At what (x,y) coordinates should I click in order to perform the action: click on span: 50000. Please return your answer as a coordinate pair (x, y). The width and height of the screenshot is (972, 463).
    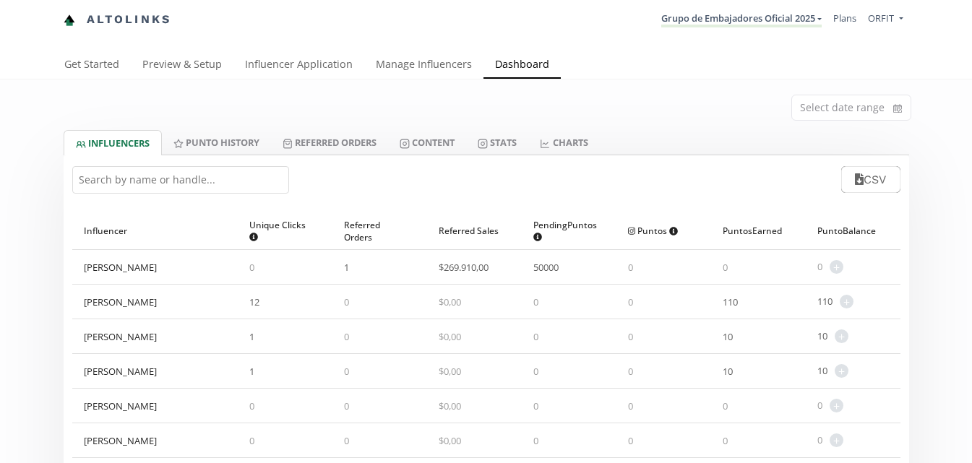
    Looking at the image, I should click on (546, 267).